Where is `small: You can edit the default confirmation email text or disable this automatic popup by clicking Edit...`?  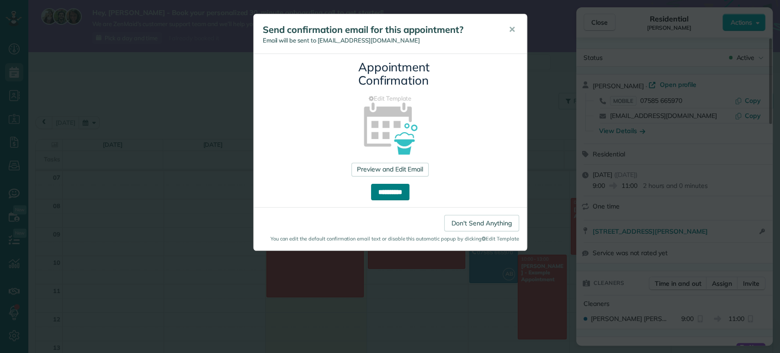 small: You can edit the default confirmation email text or disable this automatic popup by clicking Edit... is located at coordinates (390, 238).